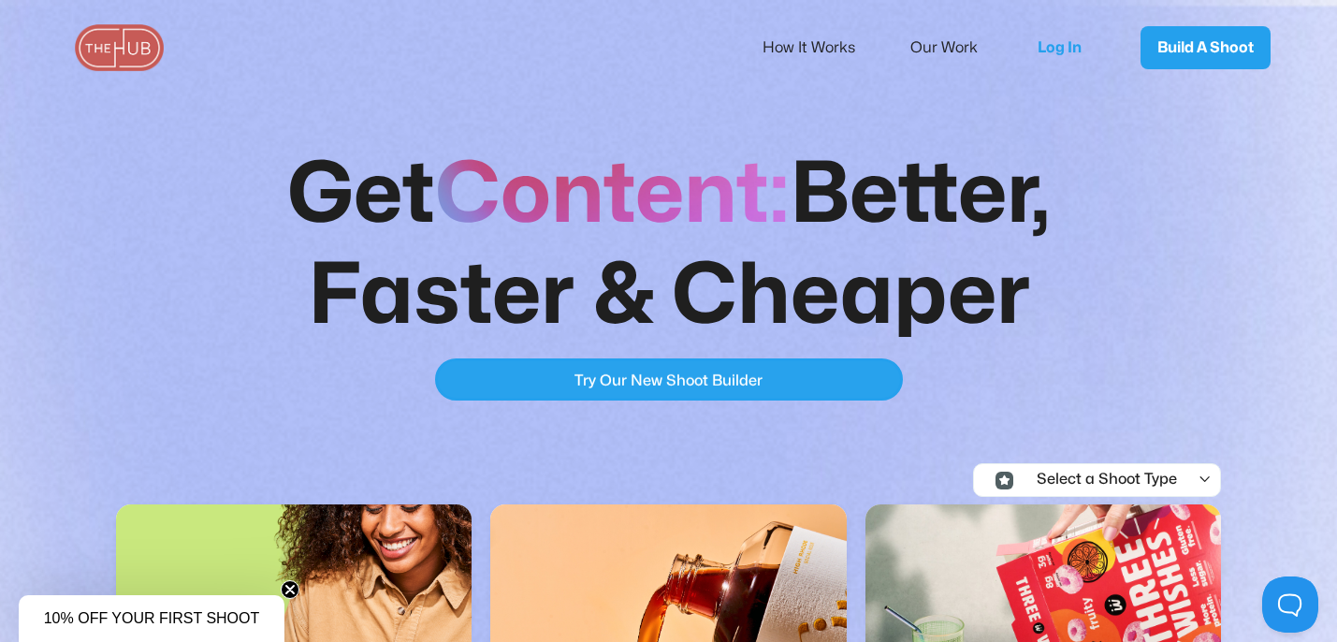 The width and height of the screenshot is (1337, 642). Describe the element at coordinates (1004, 480) in the screenshot. I see `img: Icon Select Category - Localfinder X Webflow Template` at that location.